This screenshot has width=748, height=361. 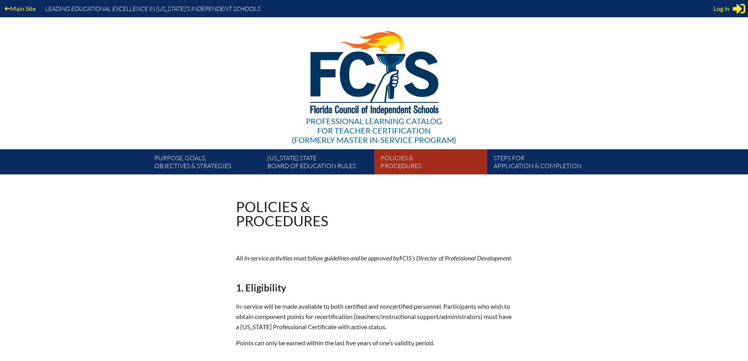 I want to click on h2: 1. Eligibility, so click(x=374, y=287).